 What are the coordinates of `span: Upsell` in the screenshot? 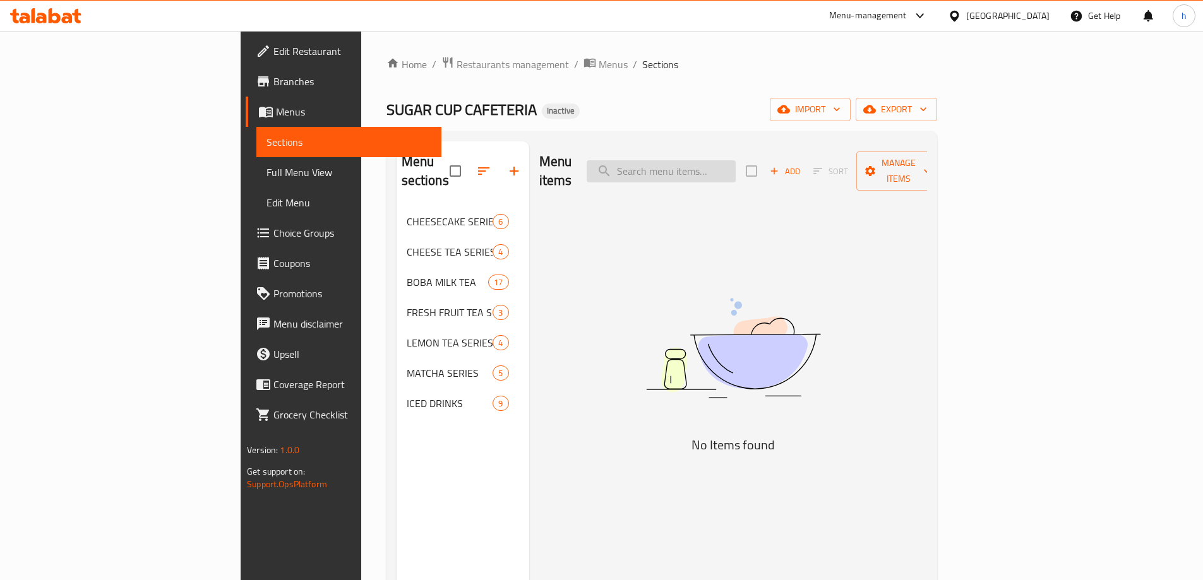 It's located at (352, 354).